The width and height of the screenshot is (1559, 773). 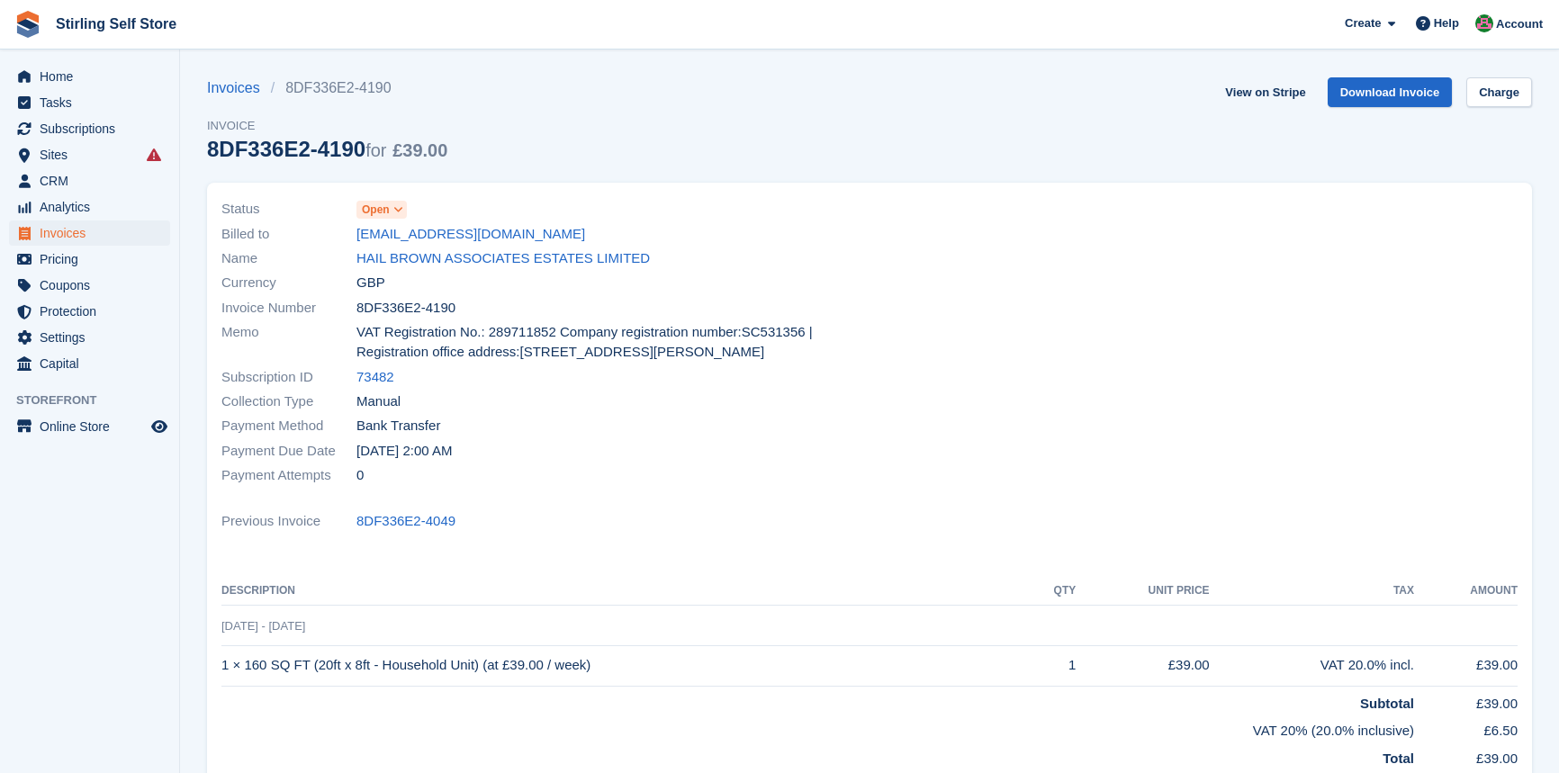 What do you see at coordinates (289, 342) in the screenshot?
I see `span: Memo` at bounding box center [289, 342].